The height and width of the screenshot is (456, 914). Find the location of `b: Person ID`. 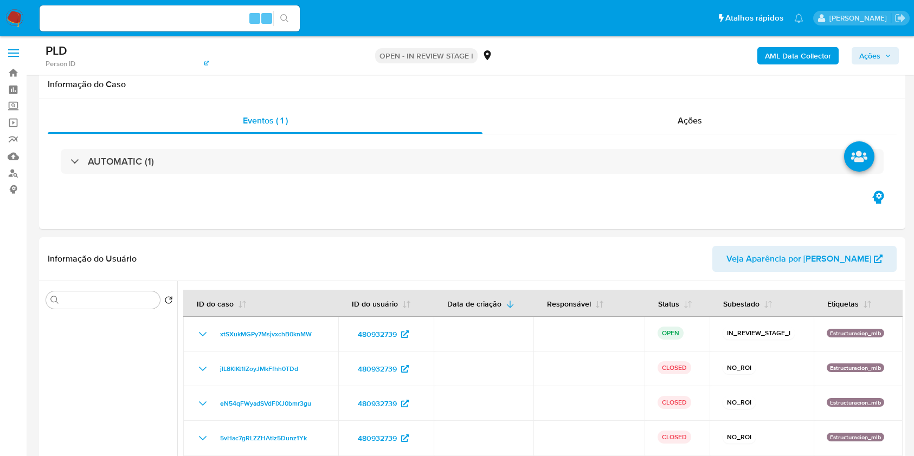

b: Person ID is located at coordinates (60, 64).